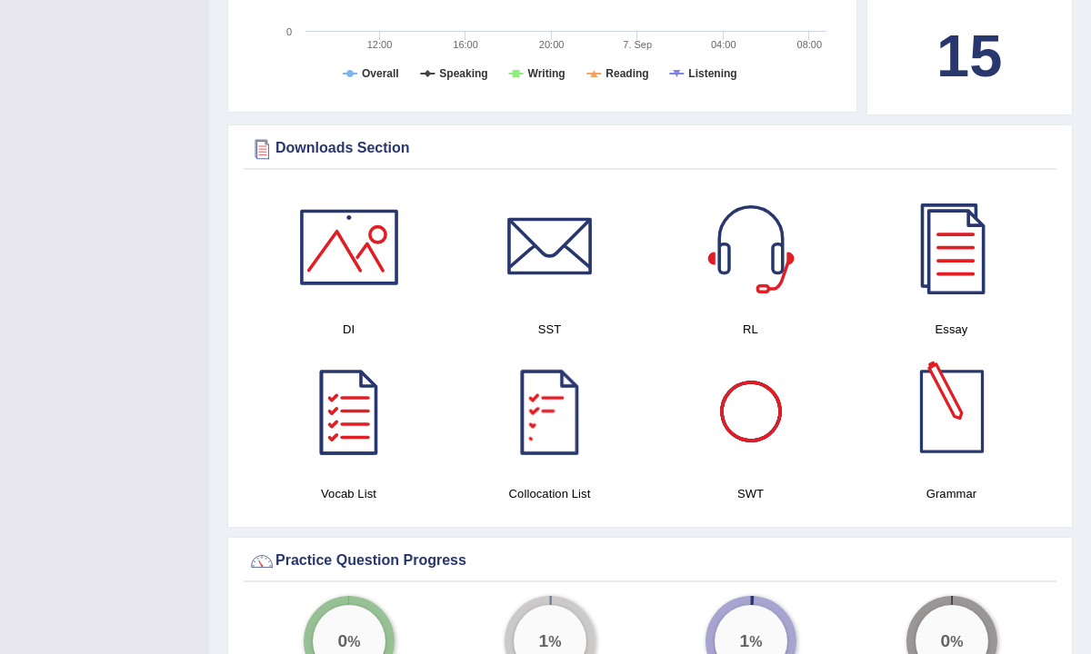 This screenshot has height=654, width=1091. What do you see at coordinates (463, 74) in the screenshot?
I see `tspan: Speaking` at bounding box center [463, 74].